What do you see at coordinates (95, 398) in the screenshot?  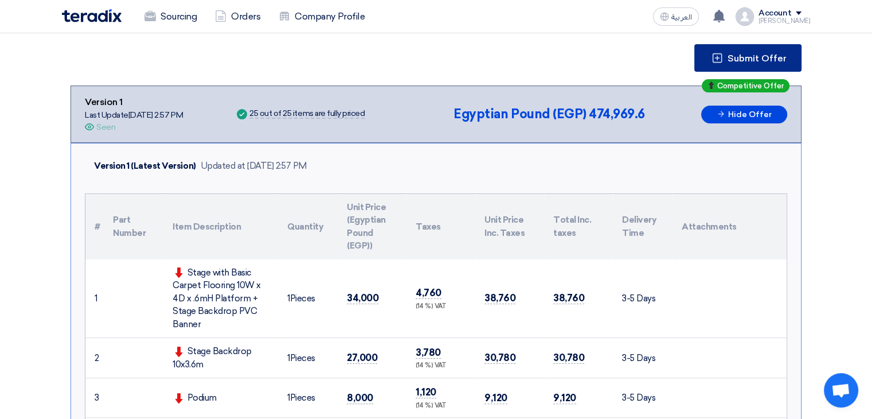 I see `td: 3` at bounding box center [95, 398].